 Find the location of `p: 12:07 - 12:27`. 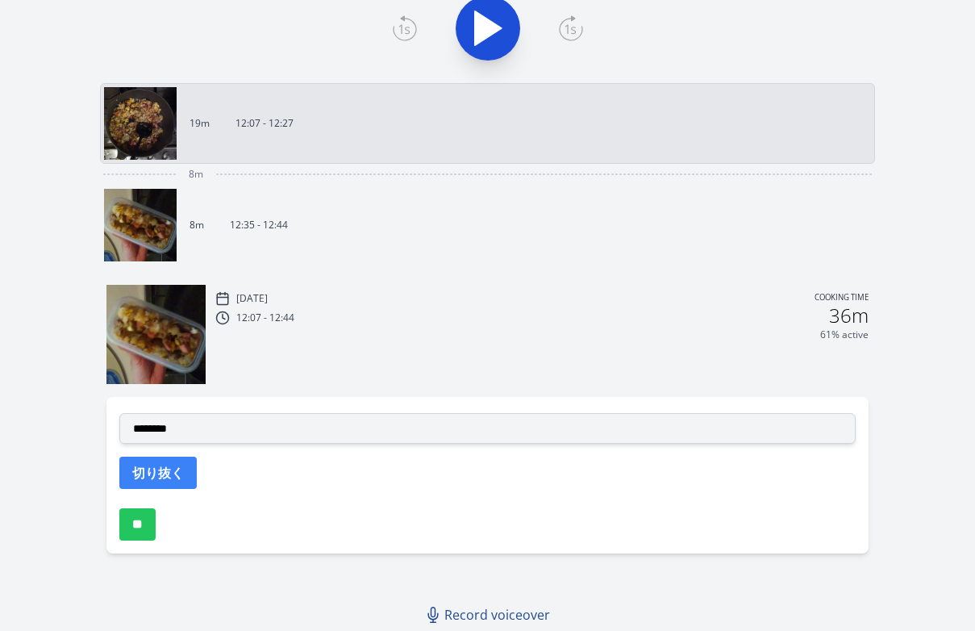

p: 12:07 - 12:27 is located at coordinates (265, 123).